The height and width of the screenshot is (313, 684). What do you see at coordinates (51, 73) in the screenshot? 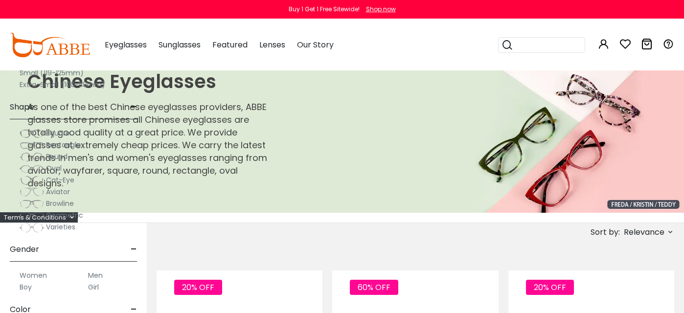
I see `label: Small (119-125mm)` at bounding box center [51, 73].